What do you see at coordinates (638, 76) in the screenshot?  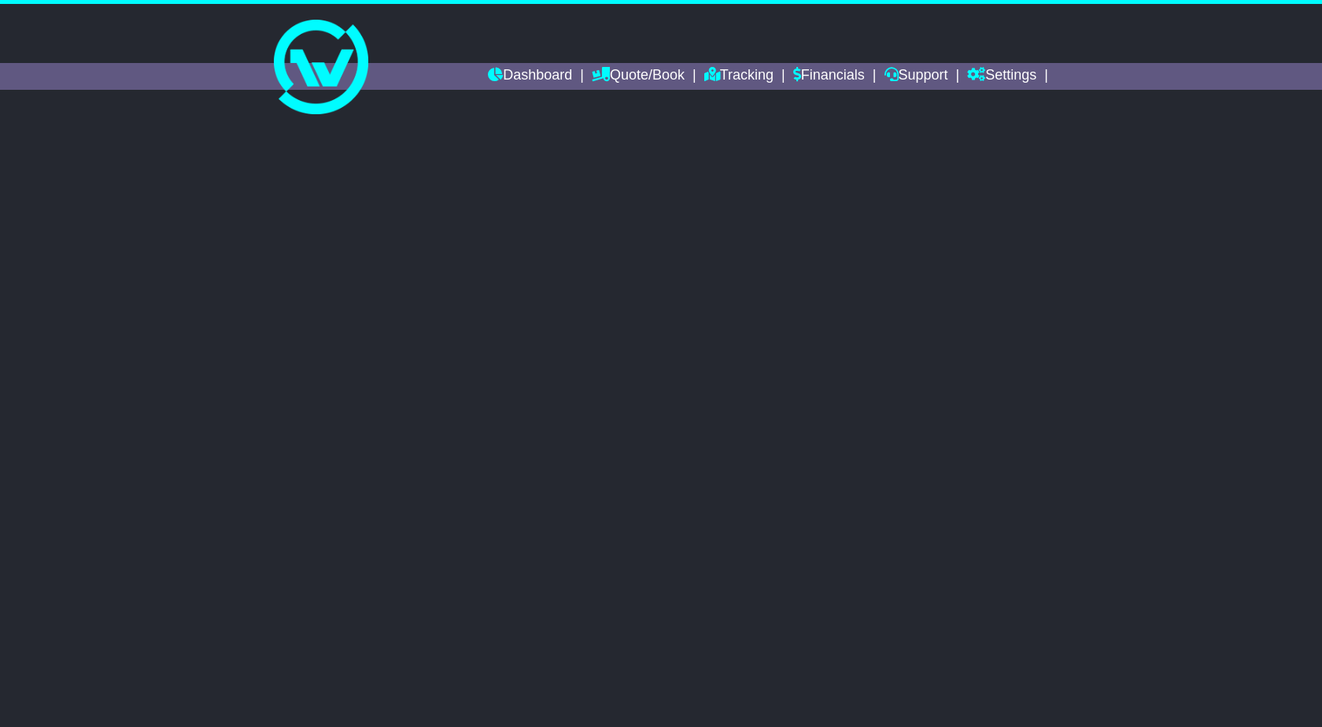 I see `a: Quote/Book` at bounding box center [638, 76].